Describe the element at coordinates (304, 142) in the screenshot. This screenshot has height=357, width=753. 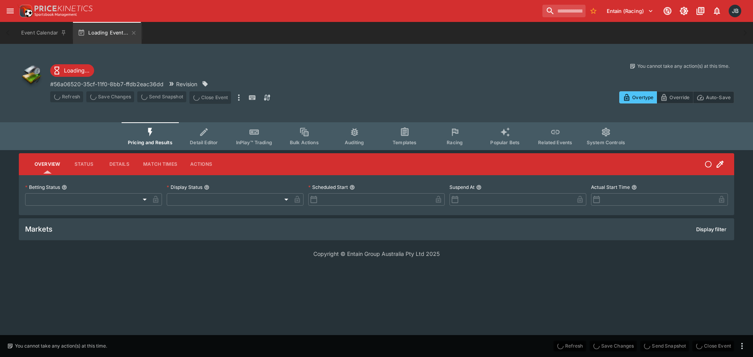
I see `span: Bulk Actions` at that location.